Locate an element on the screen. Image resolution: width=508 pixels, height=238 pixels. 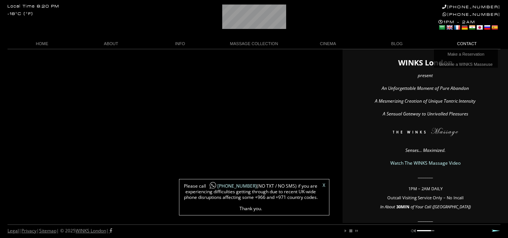
a: French is located at coordinates (457, 27).